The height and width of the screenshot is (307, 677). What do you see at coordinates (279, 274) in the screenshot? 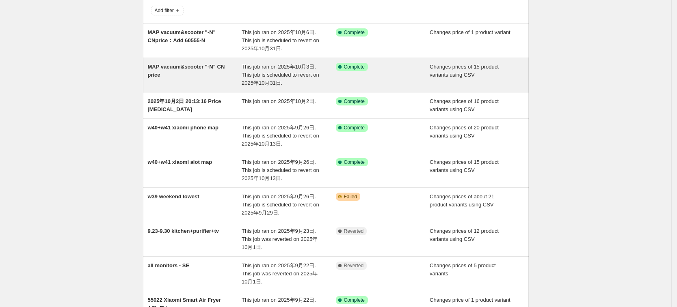
I see `span: This job ran on 2025年9月22日. This job was reverted on 2025年10月1日.` at bounding box center [279, 274].